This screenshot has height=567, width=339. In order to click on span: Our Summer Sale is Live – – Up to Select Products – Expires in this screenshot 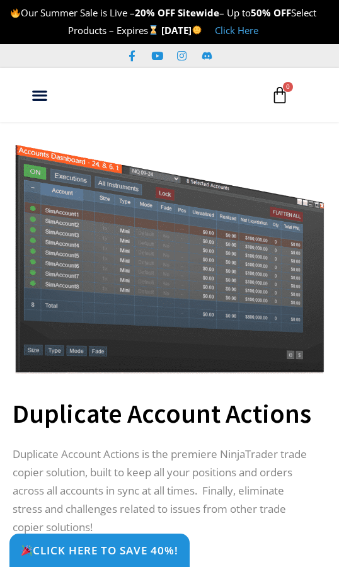, I will do `click(163, 21)`.